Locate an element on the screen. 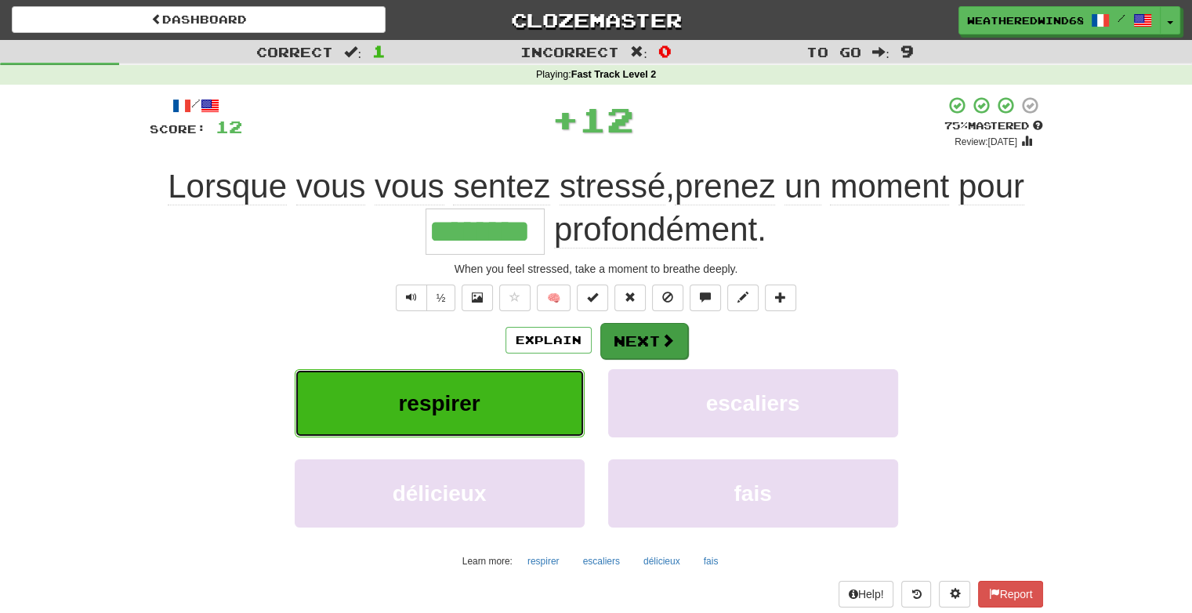  button: ½ is located at coordinates (441, 298).